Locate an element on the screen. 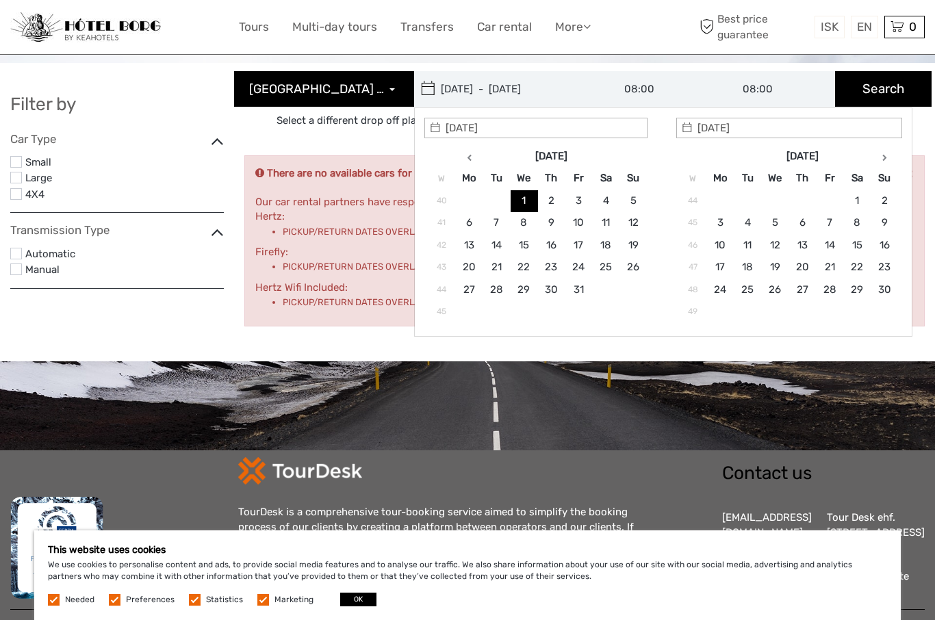 Image resolution: width=935 pixels, height=620 pixels. td: 40 is located at coordinates (442, 201).